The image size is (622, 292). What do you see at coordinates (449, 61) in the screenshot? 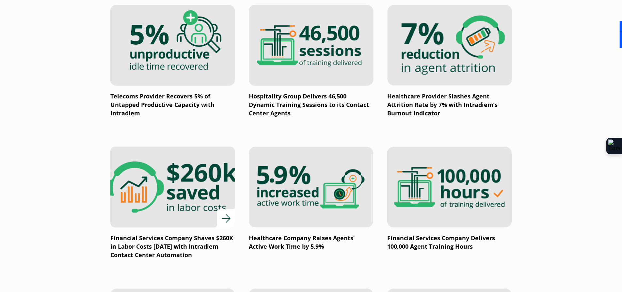
I see `a: Healthcare Provider Slashes Agent Attrition Rate by 7% with Intradiem’s Burnout Indicator` at bounding box center [449, 61].